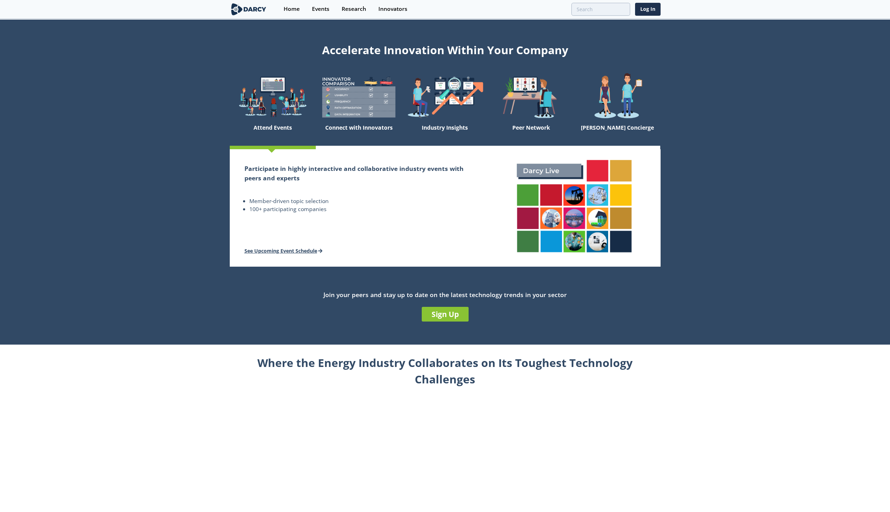 The image size is (890, 512). Describe the element at coordinates (354, 9) in the screenshot. I see `div: Research` at that location.